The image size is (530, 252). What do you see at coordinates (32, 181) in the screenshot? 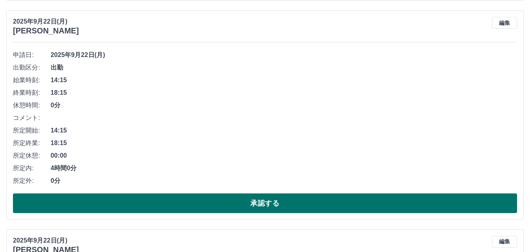
I see `span: 所定外:` at bounding box center [32, 181].